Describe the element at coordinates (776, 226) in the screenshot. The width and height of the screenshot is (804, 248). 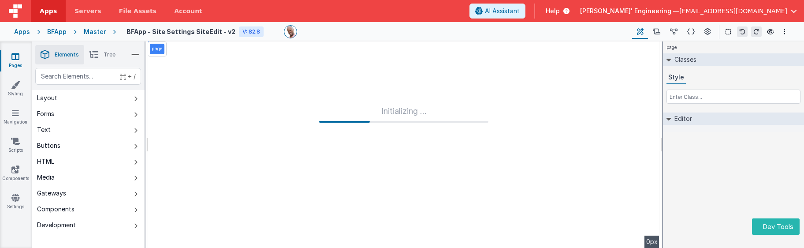
I see `button: Dev Tools` at that location.